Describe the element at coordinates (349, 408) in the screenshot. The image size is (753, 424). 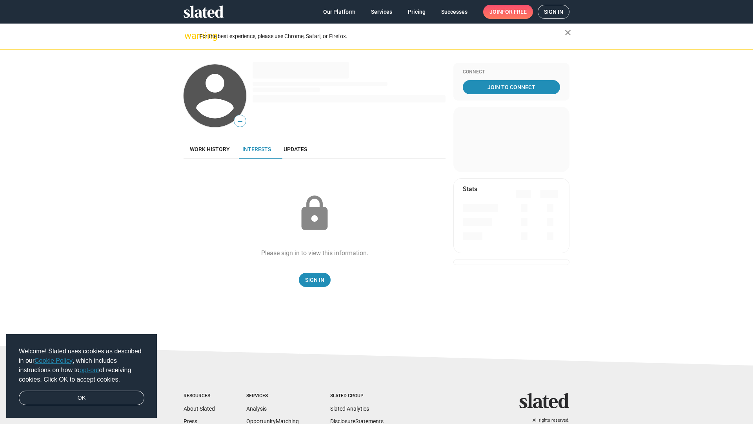
I see `a: Slated Analytics` at that location.